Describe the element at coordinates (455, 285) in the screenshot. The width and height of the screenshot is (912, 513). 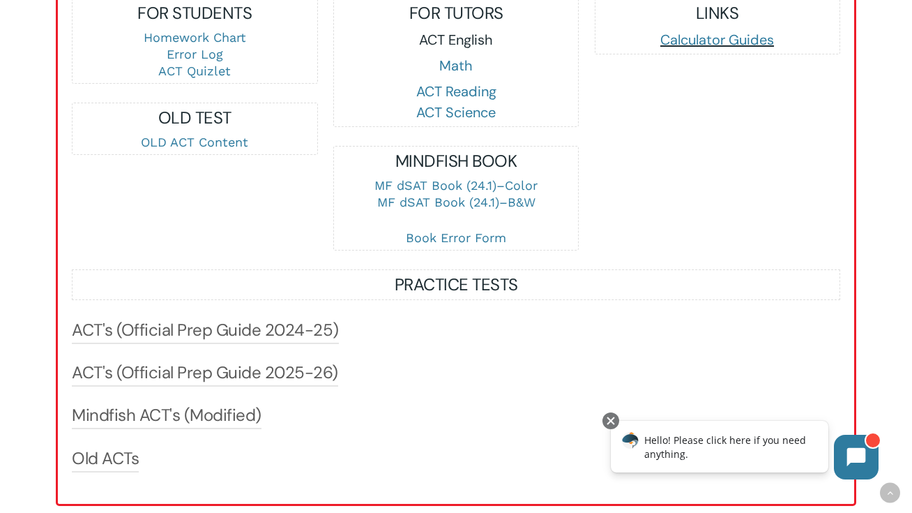
I see `h5: PRACTICE TESTS` at that location.